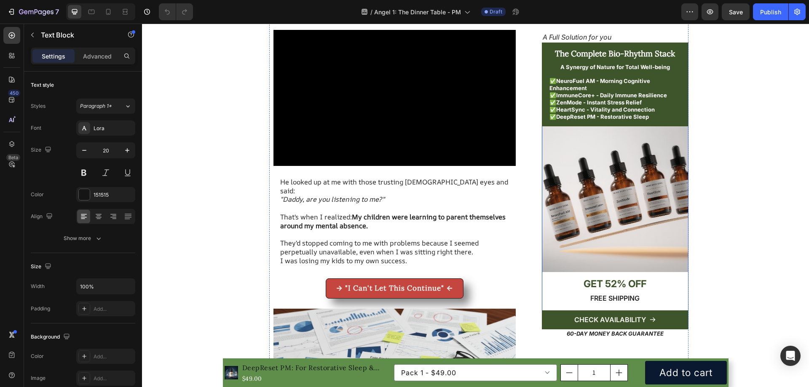 The image size is (809, 387). What do you see at coordinates (97, 56) in the screenshot?
I see `p: Advanced` at bounding box center [97, 56].